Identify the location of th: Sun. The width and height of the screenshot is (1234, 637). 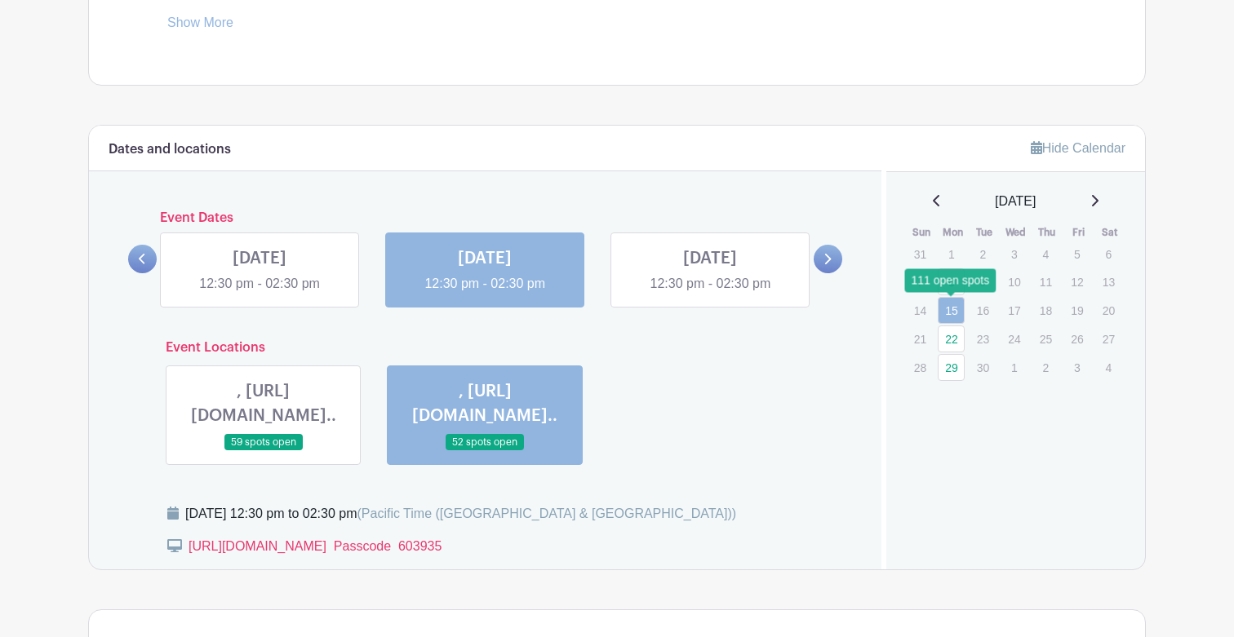
(921, 233).